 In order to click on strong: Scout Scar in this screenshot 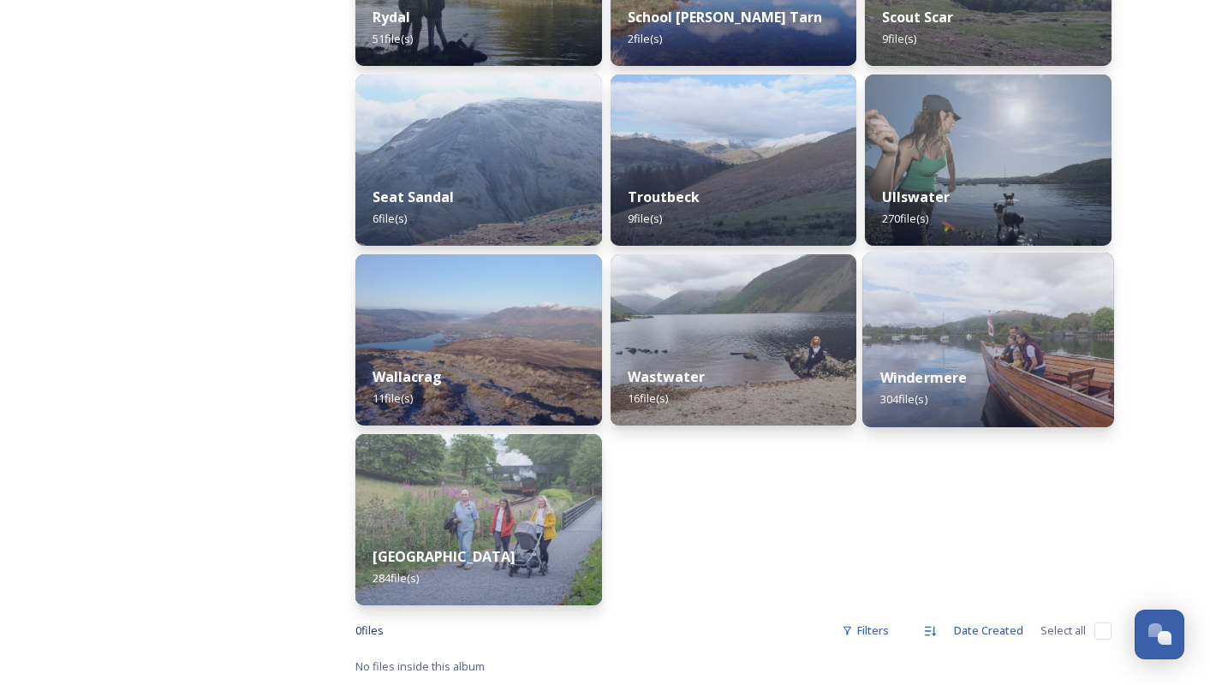, I will do `click(917, 17)`.